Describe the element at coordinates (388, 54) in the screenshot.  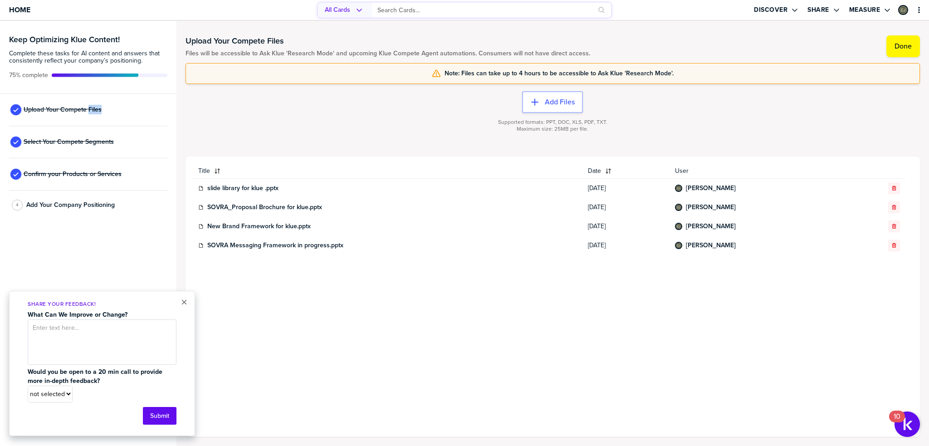
I see `span: Files will be accessible to Ask Klue 'Research Mode' and upcoming Klue Compete Agent automations....` at that location.